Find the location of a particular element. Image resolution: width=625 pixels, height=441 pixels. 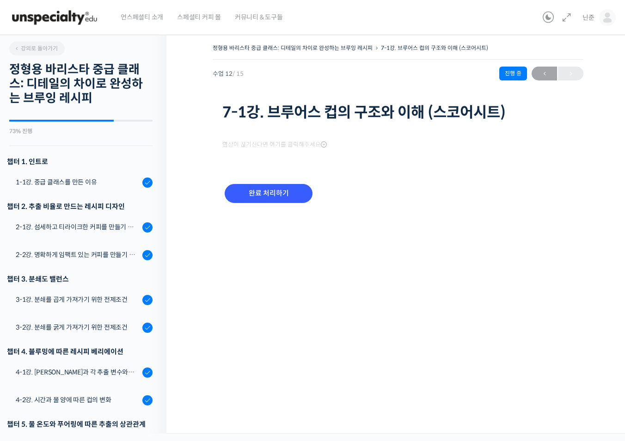

div: 2-2강. 명확하게 임팩트 있는 커피를 만들기 위한 레시피 is located at coordinates (78, 255).